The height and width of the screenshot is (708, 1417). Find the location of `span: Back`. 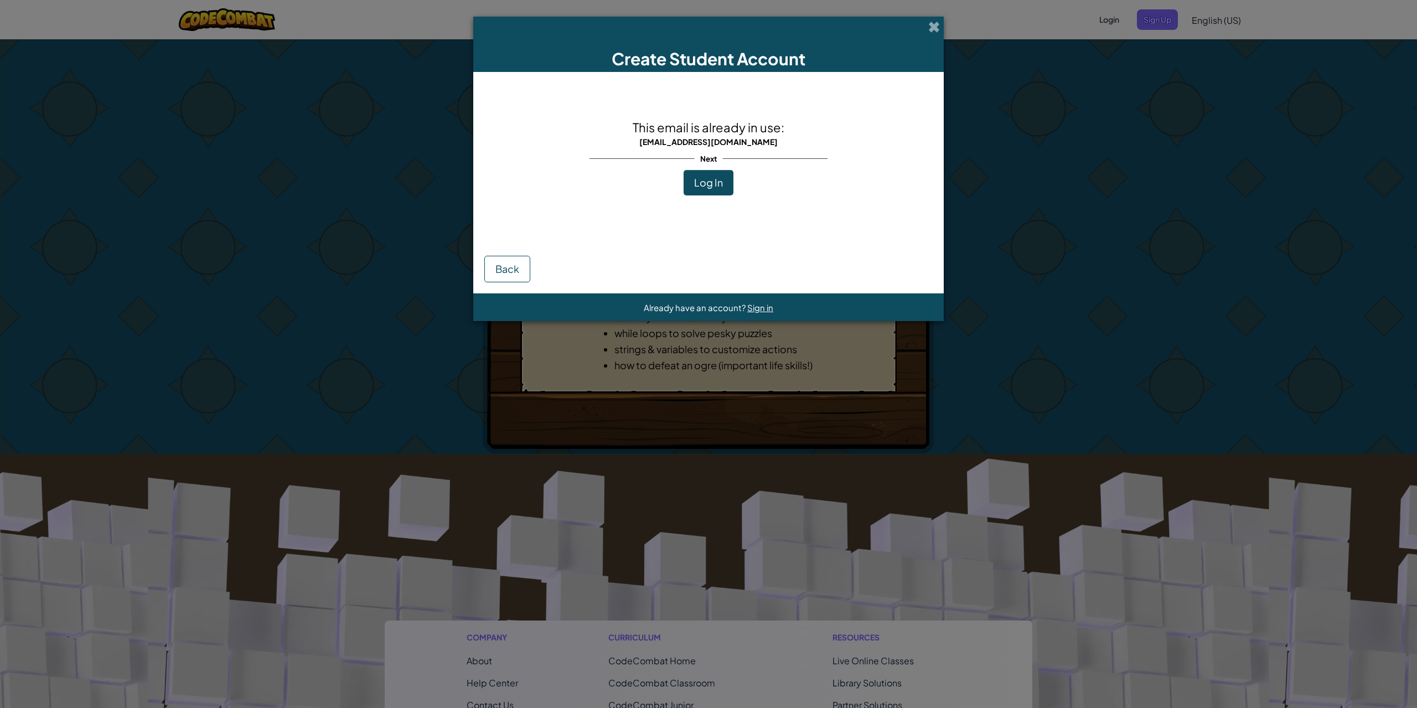

span: Back is located at coordinates (507, 269).